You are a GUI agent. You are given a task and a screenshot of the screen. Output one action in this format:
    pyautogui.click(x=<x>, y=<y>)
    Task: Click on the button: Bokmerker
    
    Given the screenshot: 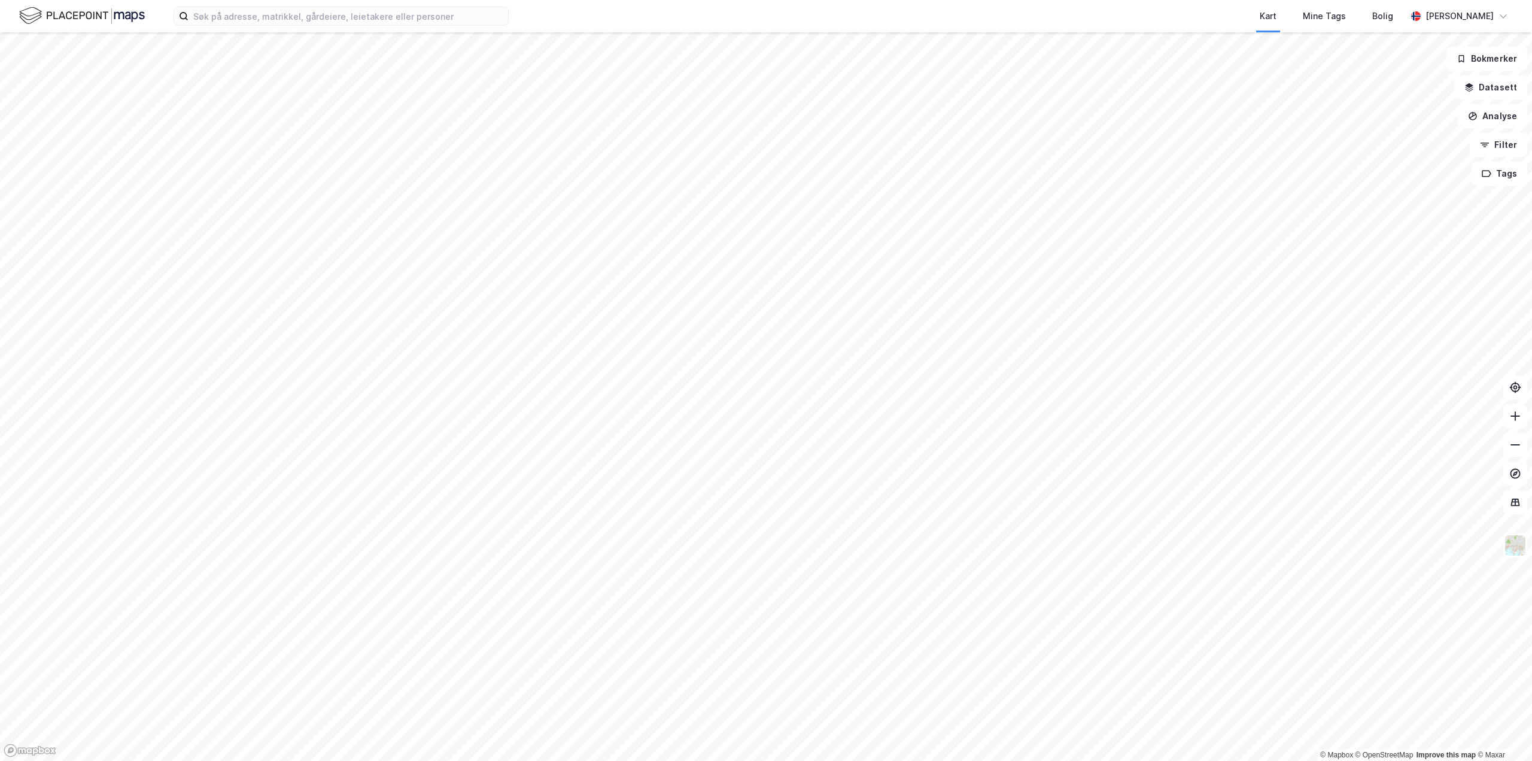 What is the action you would take?
    pyautogui.click(x=1487, y=59)
    